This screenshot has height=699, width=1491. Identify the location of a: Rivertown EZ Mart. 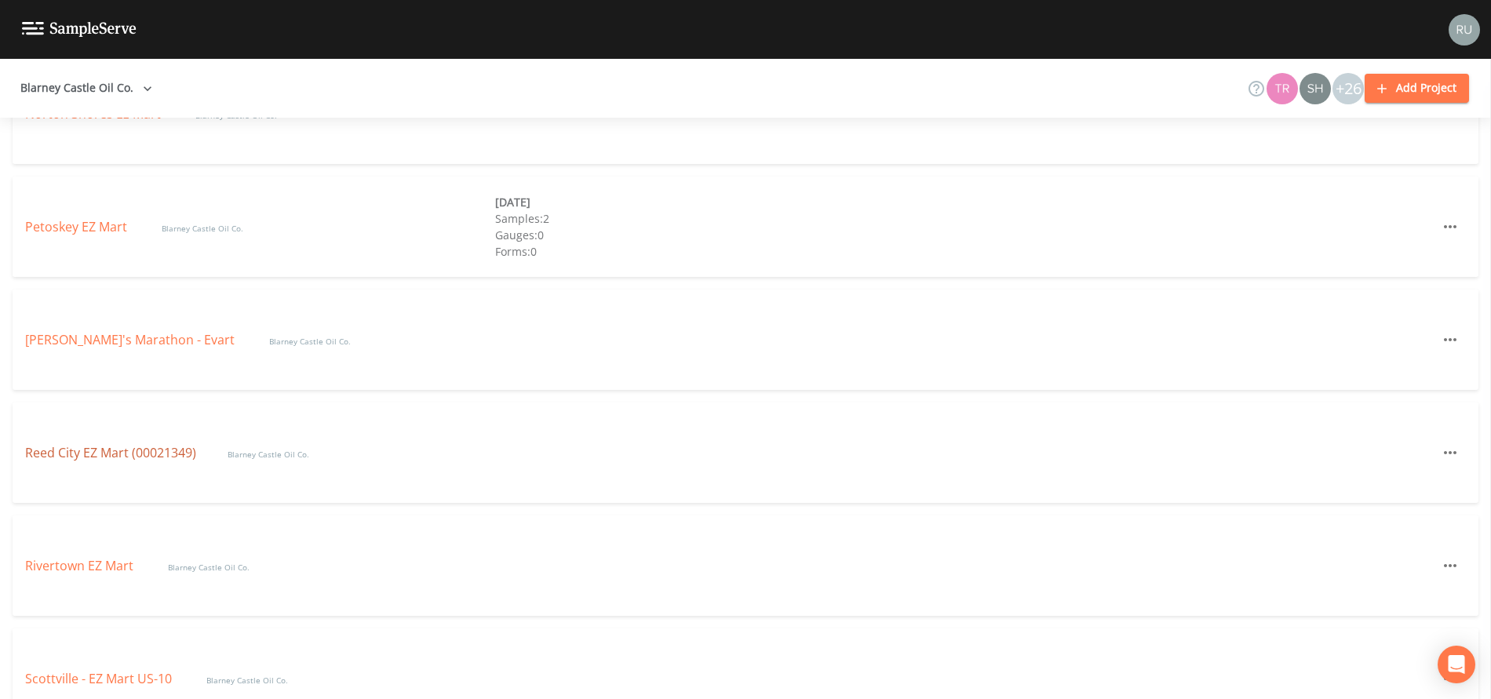
(81, 566).